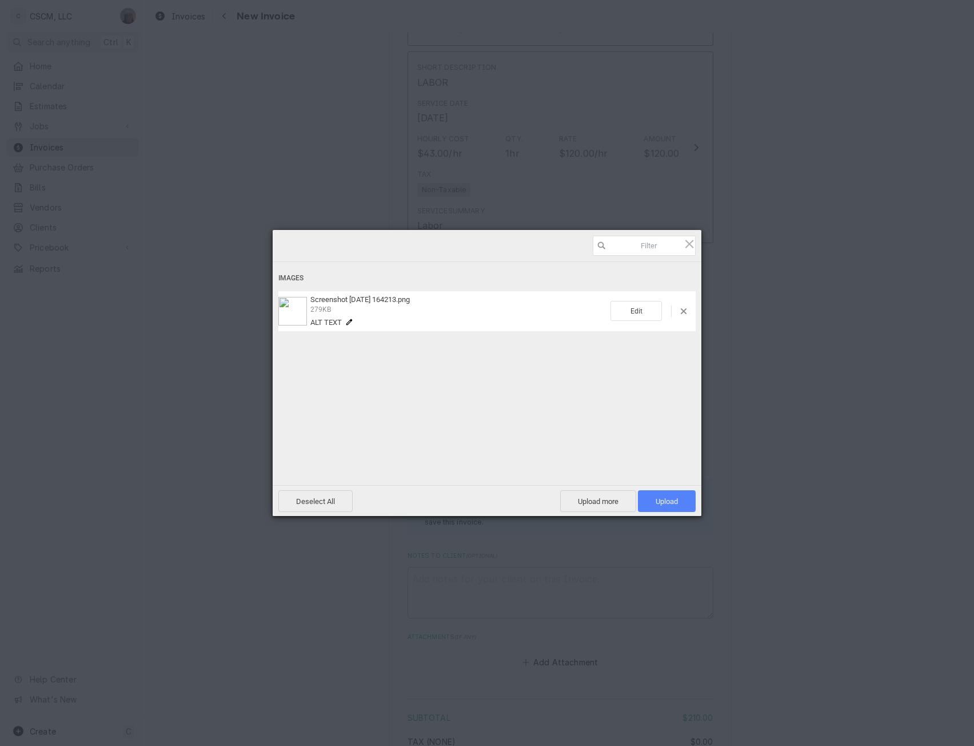 This screenshot has width=974, height=746. Describe the element at coordinates (487, 278) in the screenshot. I see `div: Images` at that location.